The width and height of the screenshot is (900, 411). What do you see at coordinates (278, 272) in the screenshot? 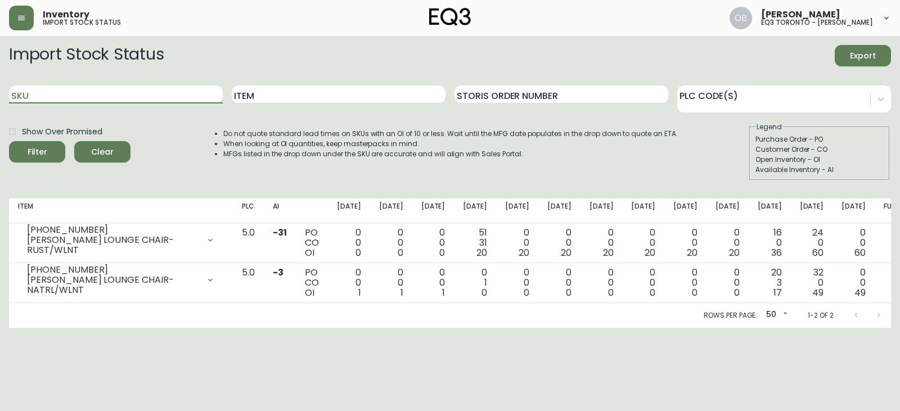
I see `span: -3` at bounding box center [278, 272].